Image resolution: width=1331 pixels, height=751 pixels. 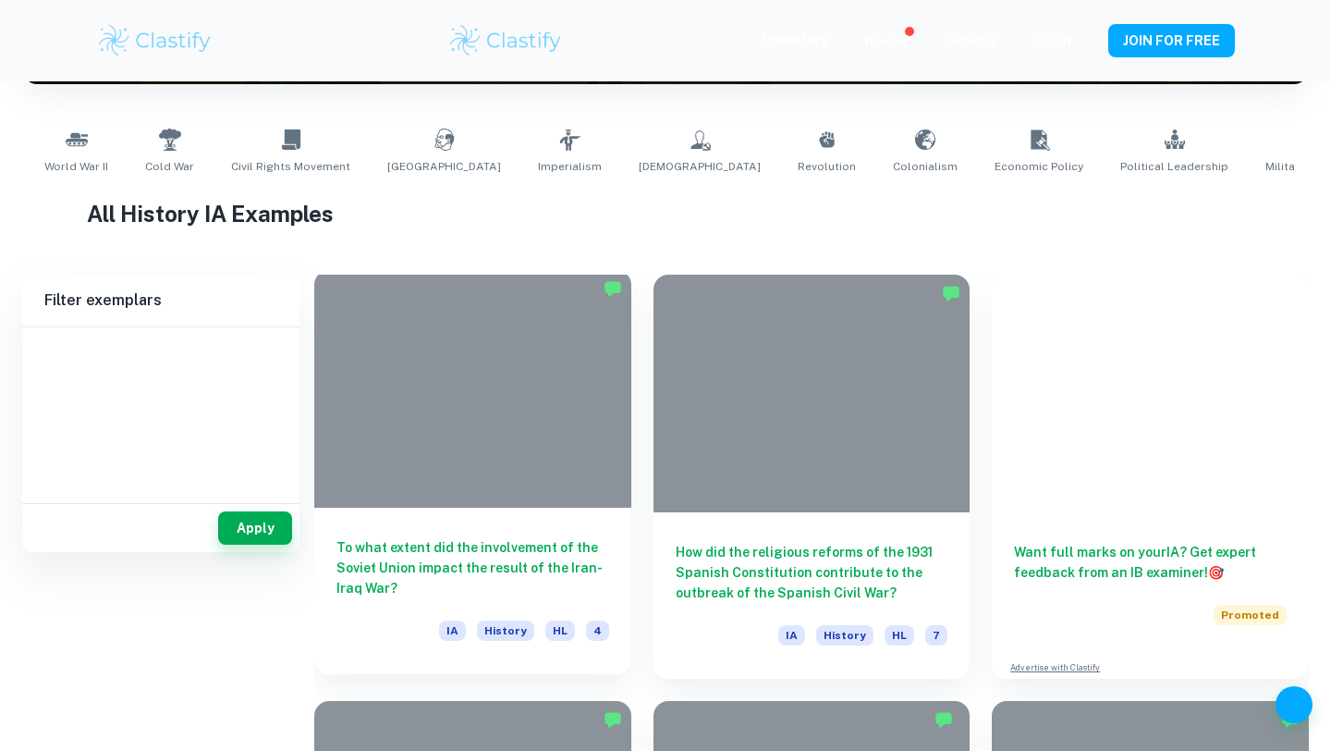 What do you see at coordinates (1174, 166) in the screenshot?
I see `span: Political Leadership` at bounding box center [1174, 166].